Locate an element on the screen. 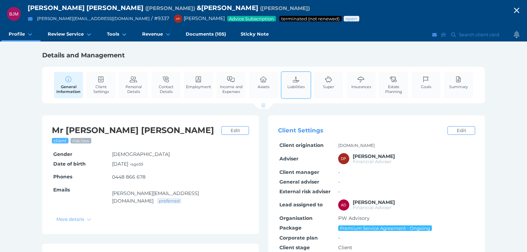 The height and width of the screenshot is (252, 527). span: Lead assigned to is located at coordinates (301, 205).